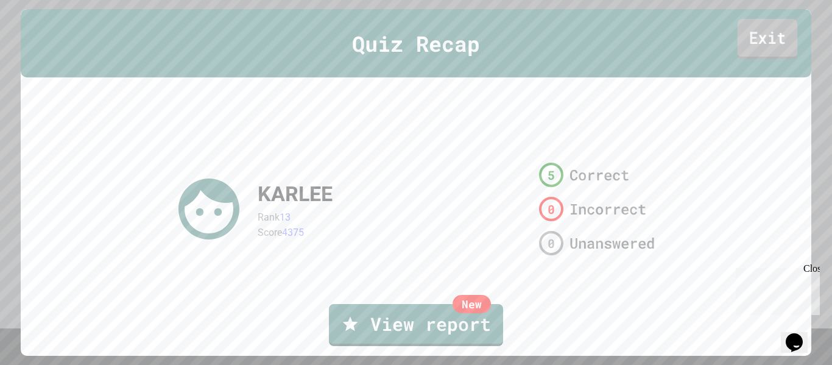 The height and width of the screenshot is (365, 832). What do you see at coordinates (608, 209) in the screenshot?
I see `span: Incorrect` at bounding box center [608, 209].